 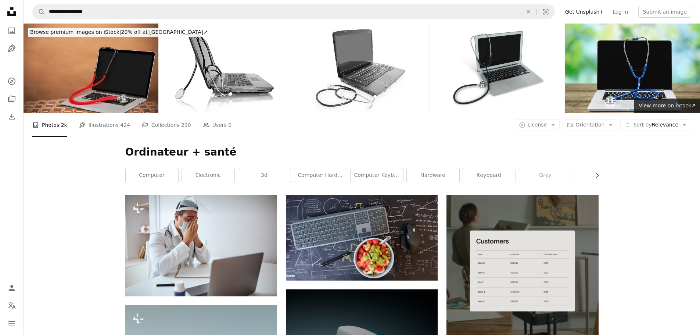 I want to click on a: Collections, so click(x=12, y=99).